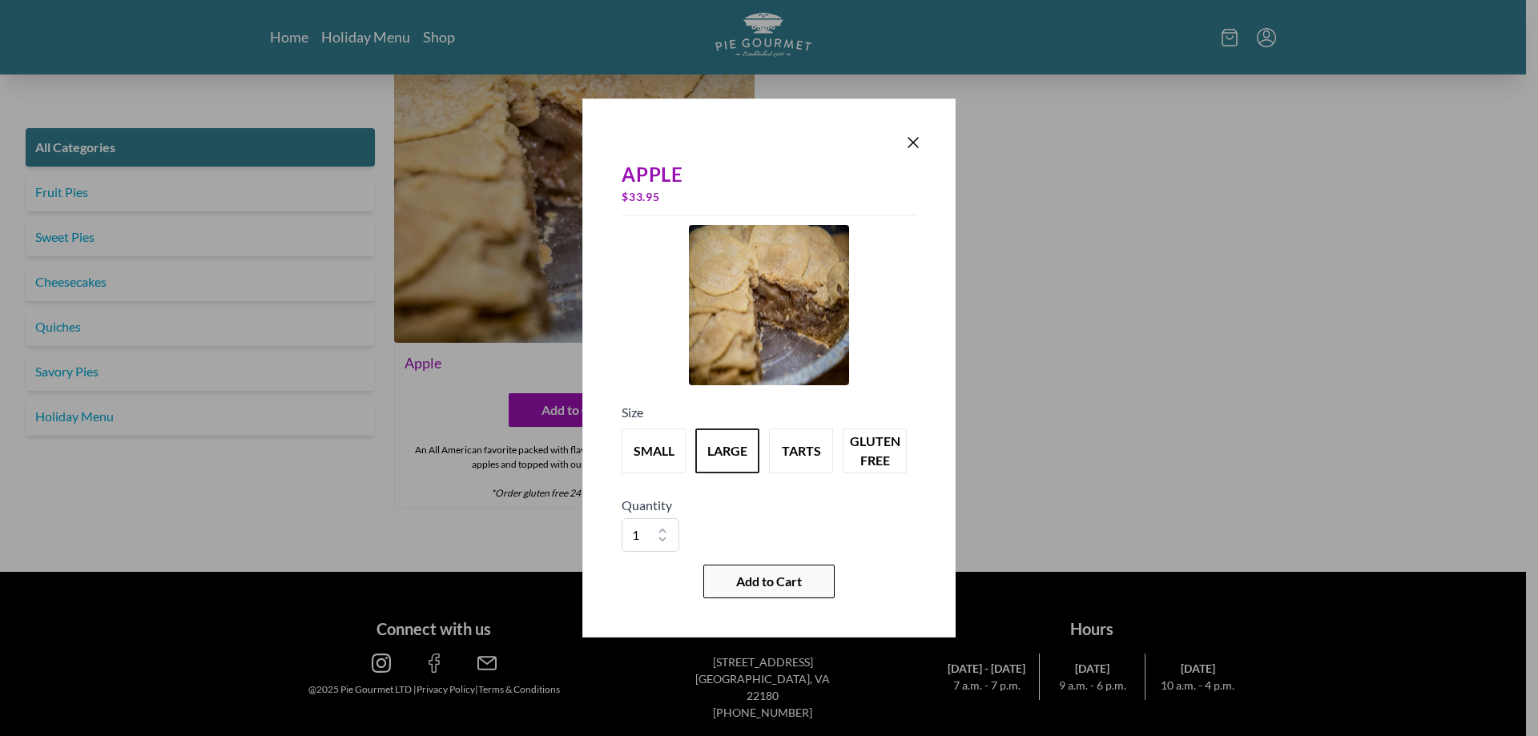 This screenshot has height=736, width=1538. I want to click on div: Apple, so click(769, 175).